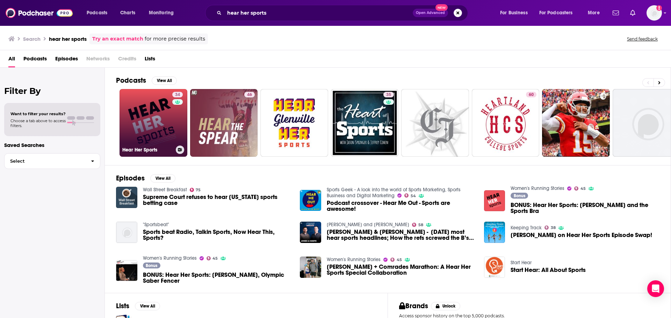 The height and width of the screenshot is (318, 671). What do you see at coordinates (514, 13) in the screenshot?
I see `span: For Business` at bounding box center [514, 13].